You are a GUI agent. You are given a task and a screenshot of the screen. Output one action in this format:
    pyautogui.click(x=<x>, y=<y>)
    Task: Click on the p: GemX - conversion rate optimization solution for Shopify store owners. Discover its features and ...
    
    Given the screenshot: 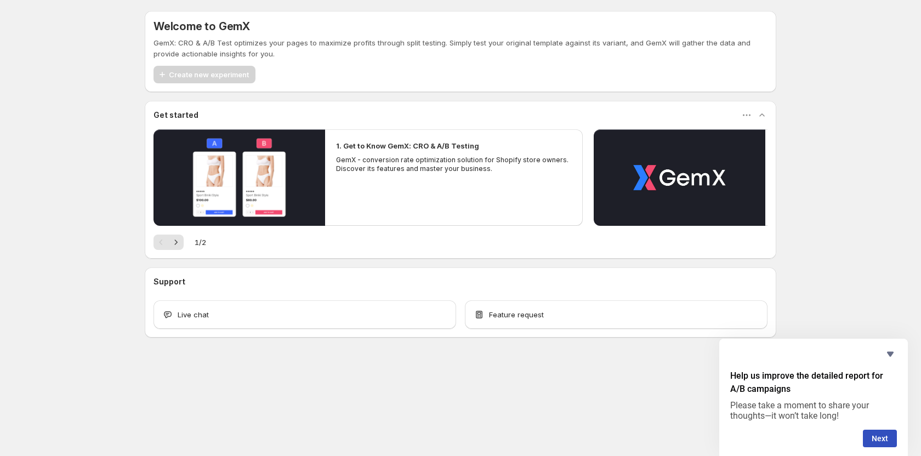 What is the action you would take?
    pyautogui.click(x=454, y=164)
    